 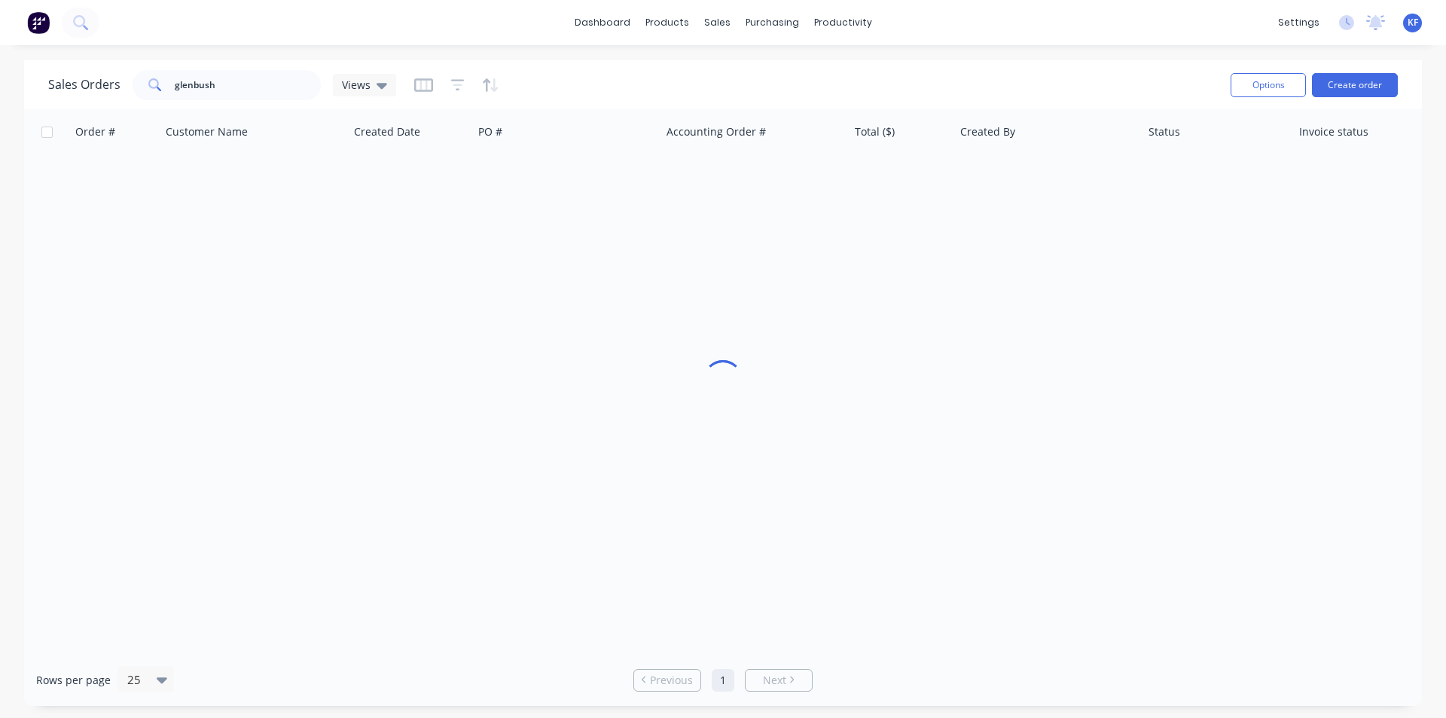 What do you see at coordinates (1299, 23) in the screenshot?
I see `div: settings` at bounding box center [1299, 23].